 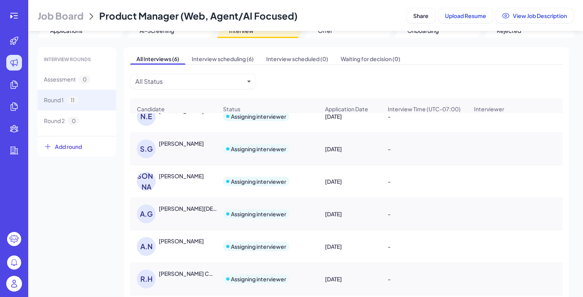 What do you see at coordinates (223, 59) in the screenshot?
I see `span: Interview scheduling (6)` at bounding box center [223, 59].